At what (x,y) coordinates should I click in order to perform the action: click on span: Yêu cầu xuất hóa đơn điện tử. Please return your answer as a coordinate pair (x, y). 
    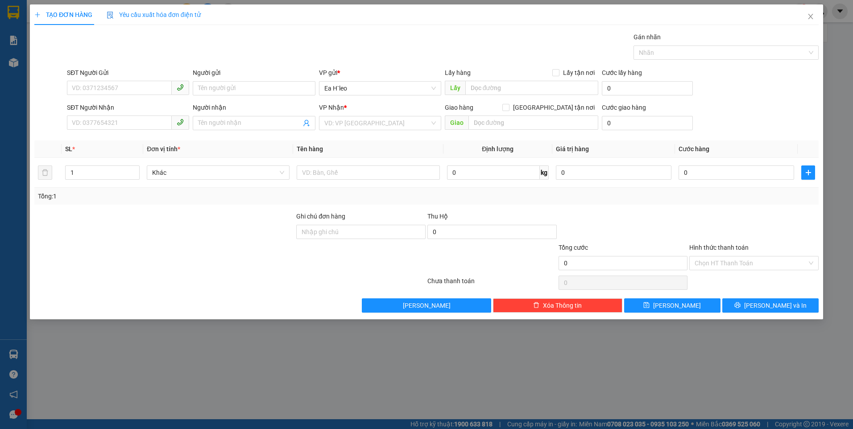
    Looking at the image, I should click on (154, 15).